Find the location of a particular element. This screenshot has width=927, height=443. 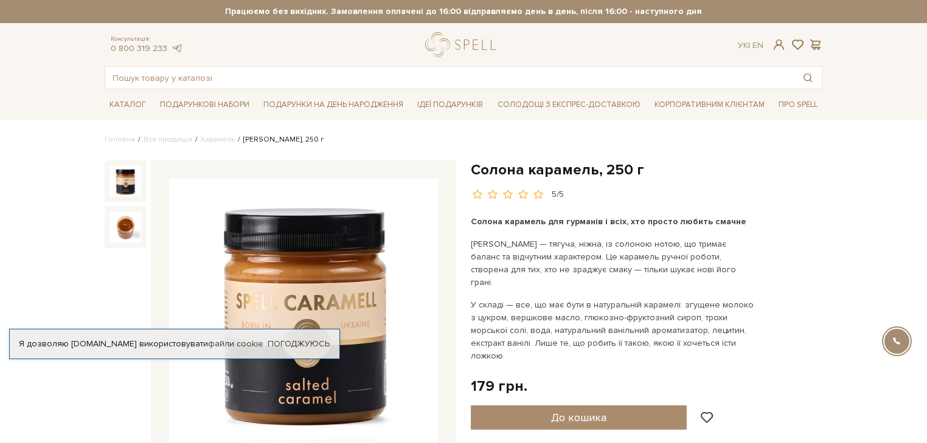

a: telegram is located at coordinates (176, 48).